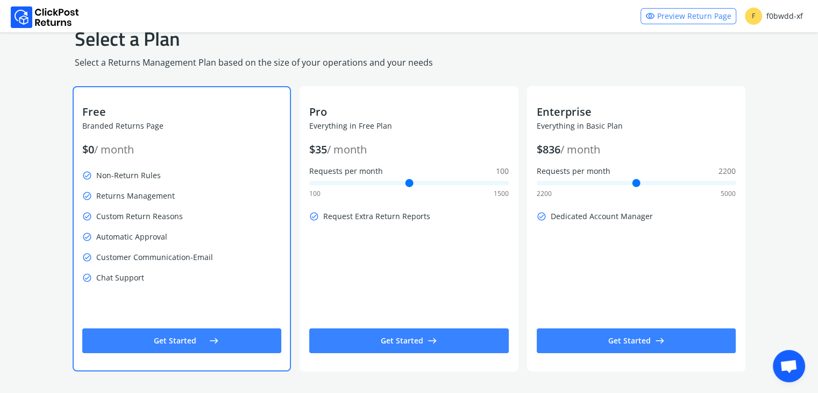 This screenshot has width=818, height=393. What do you see at coordinates (409, 62) in the screenshot?
I see `p: Select a Returns Management Plan based on the size of your operations and your needs` at bounding box center [409, 62].